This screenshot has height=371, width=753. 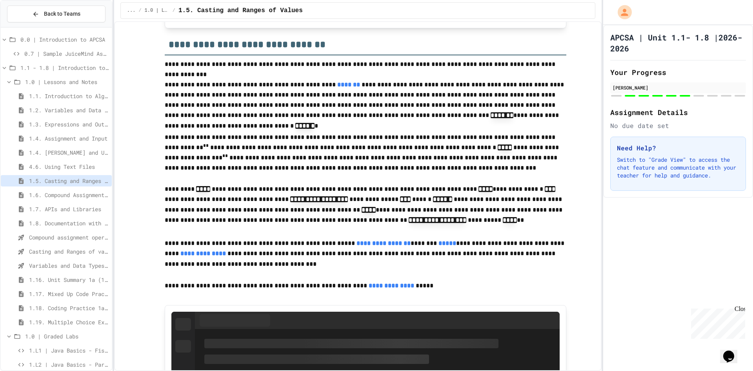 I want to click on span: 1.16. Unit Summary 1a (1.1-1.6), so click(x=69, y=279).